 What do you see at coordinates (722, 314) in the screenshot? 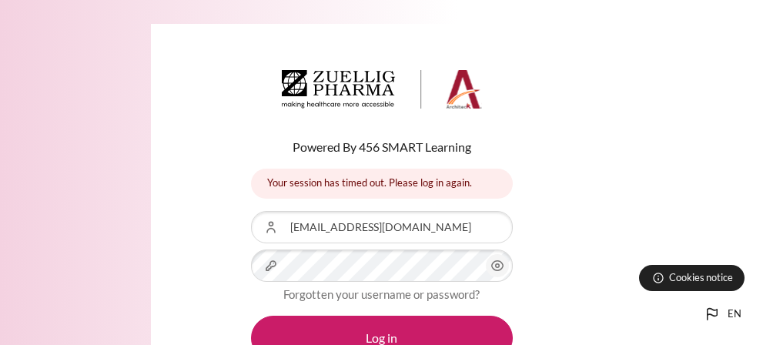
I see `button: Languages` at bounding box center [722, 314].